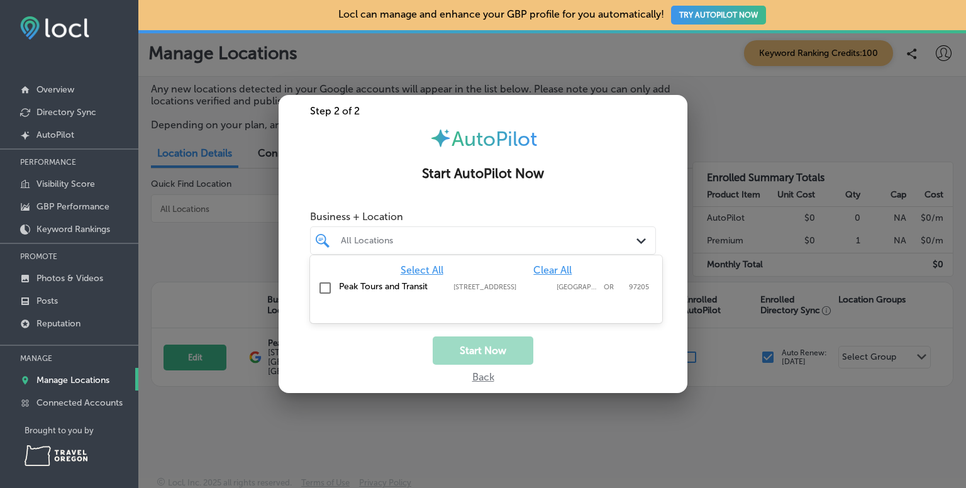 The width and height of the screenshot is (966, 488). What do you see at coordinates (552, 270) in the screenshot?
I see `span: Clear All` at bounding box center [552, 270].